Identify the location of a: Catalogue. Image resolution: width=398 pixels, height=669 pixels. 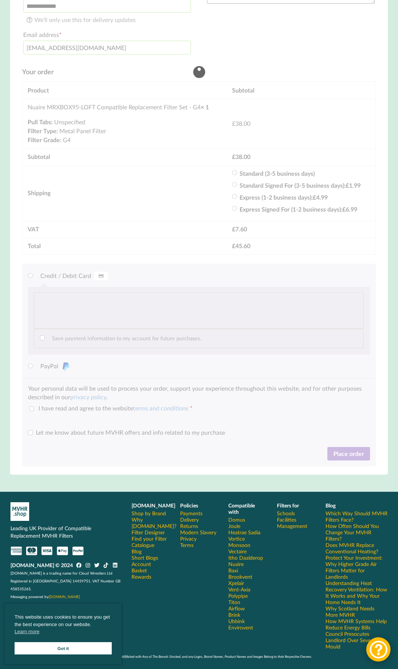
(143, 545).